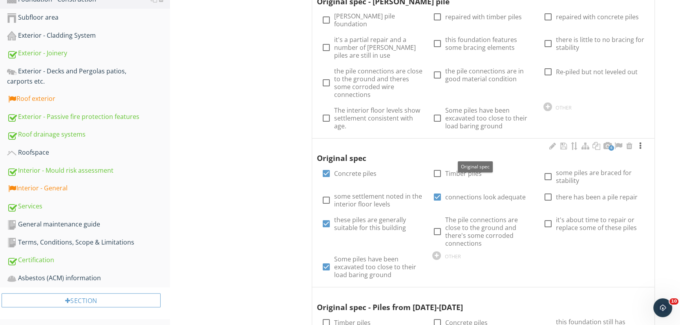 This screenshot has width=680, height=325. What do you see at coordinates (597, 72) in the screenshot?
I see `label: Re-piled but not leveled out` at bounding box center [597, 72].